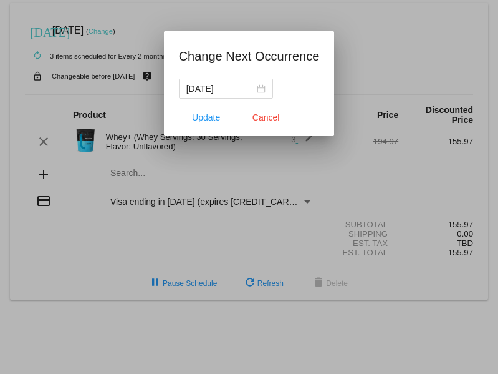  Describe the element at coordinates (206, 117) in the screenshot. I see `span: Update` at that location.